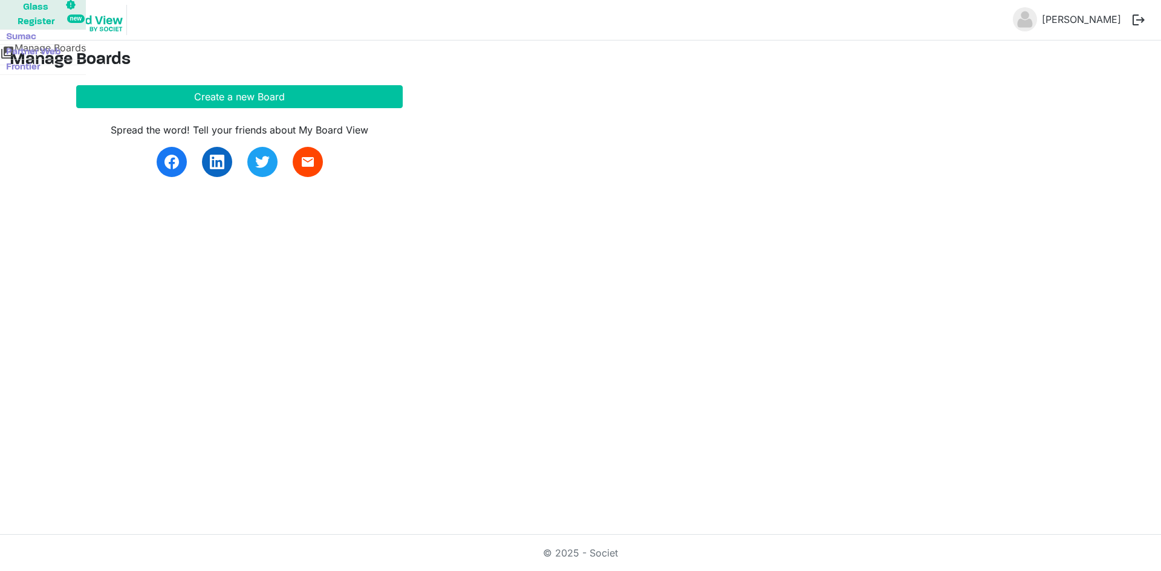  I want to click on button: Create a new Board, so click(239, 97).